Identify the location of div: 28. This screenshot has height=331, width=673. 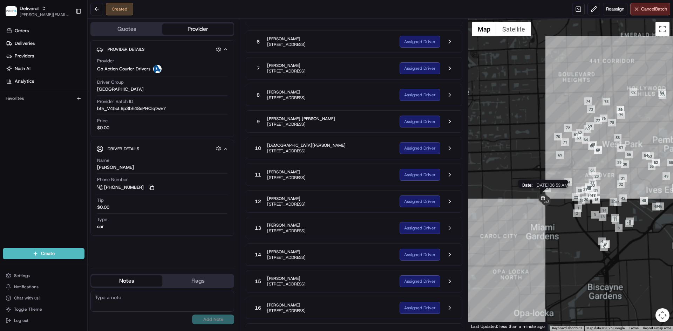
(597, 176).